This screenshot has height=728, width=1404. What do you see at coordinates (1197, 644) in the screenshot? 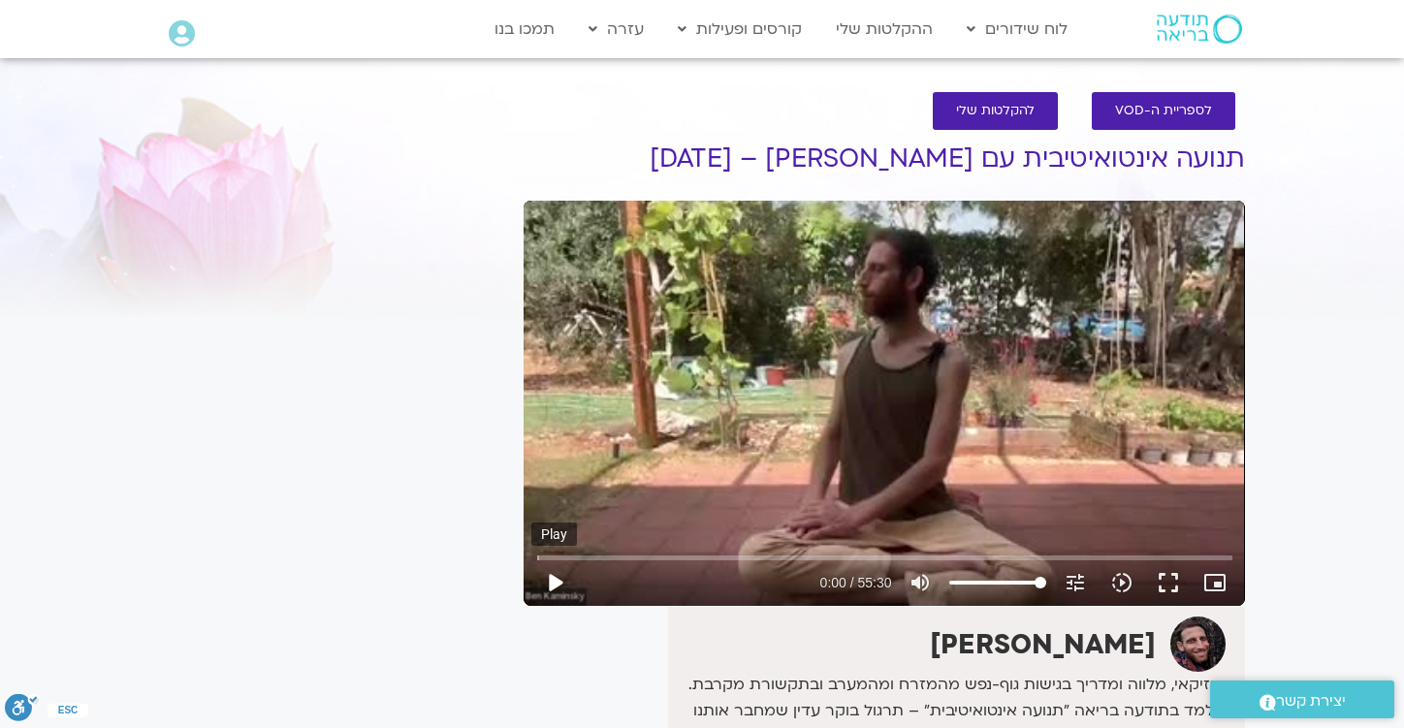
I see `img: בן קמינסקי` at bounding box center [1197, 644].